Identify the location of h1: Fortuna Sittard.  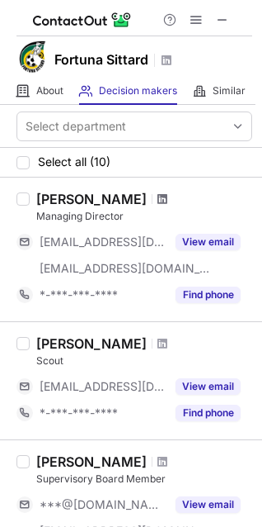
(102, 59).